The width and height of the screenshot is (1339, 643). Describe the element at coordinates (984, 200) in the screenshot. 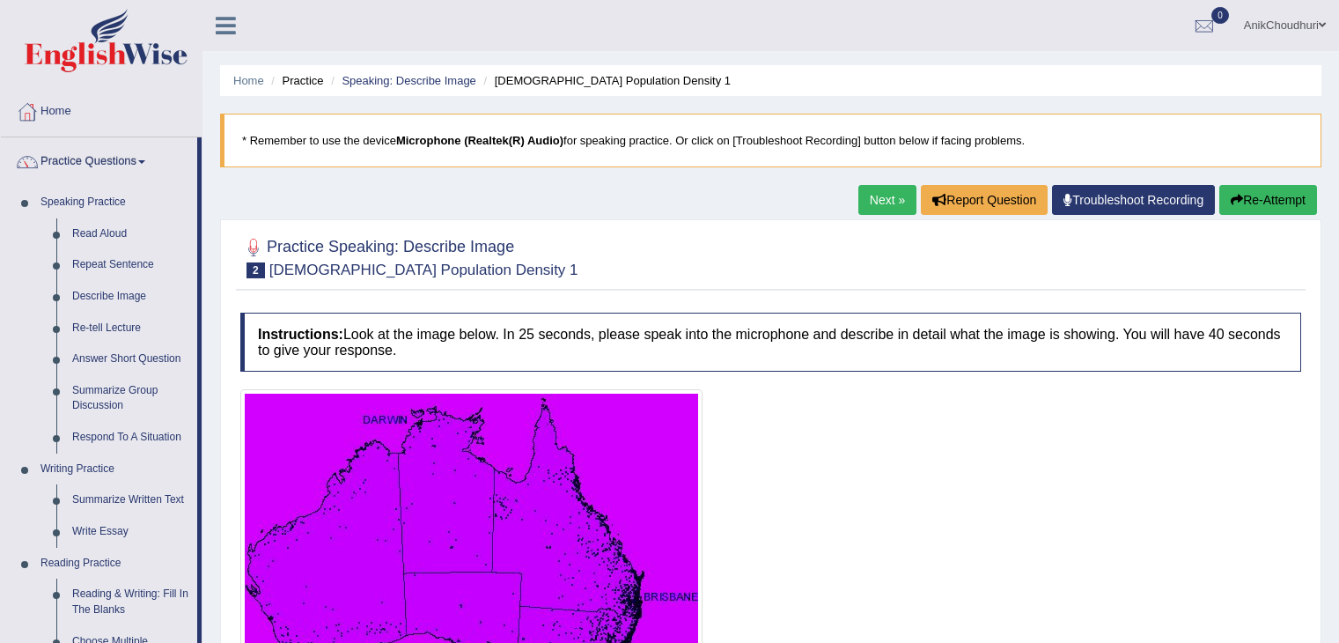

I see `button: Report Question` at that location.